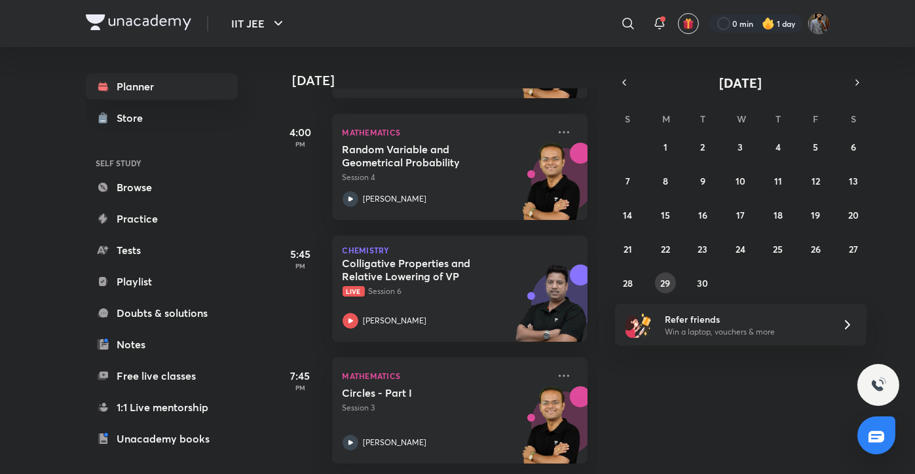 Image resolution: width=915 pixels, height=474 pixels. What do you see at coordinates (665, 249) in the screenshot?
I see `abbr: September 22, 2025` at bounding box center [665, 249].